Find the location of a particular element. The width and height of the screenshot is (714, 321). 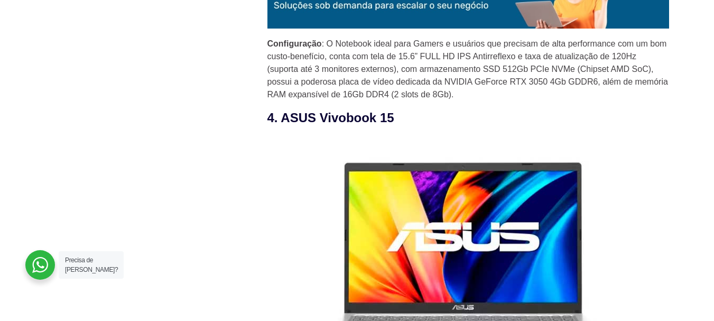

h3: 4. ASUS Vivobook 15 is located at coordinates (468, 118).